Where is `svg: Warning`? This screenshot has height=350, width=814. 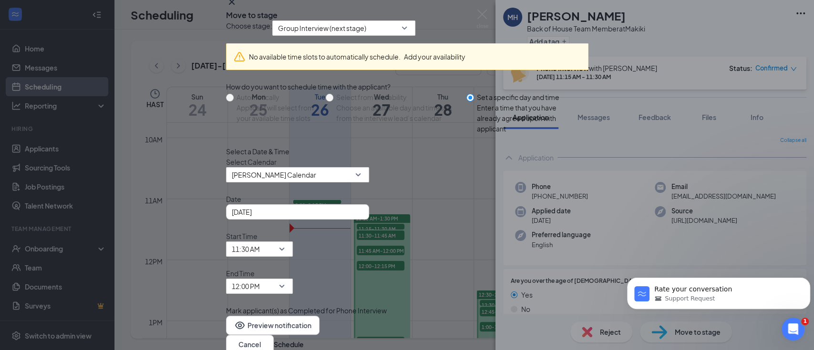 svg: Warning is located at coordinates (239, 57).